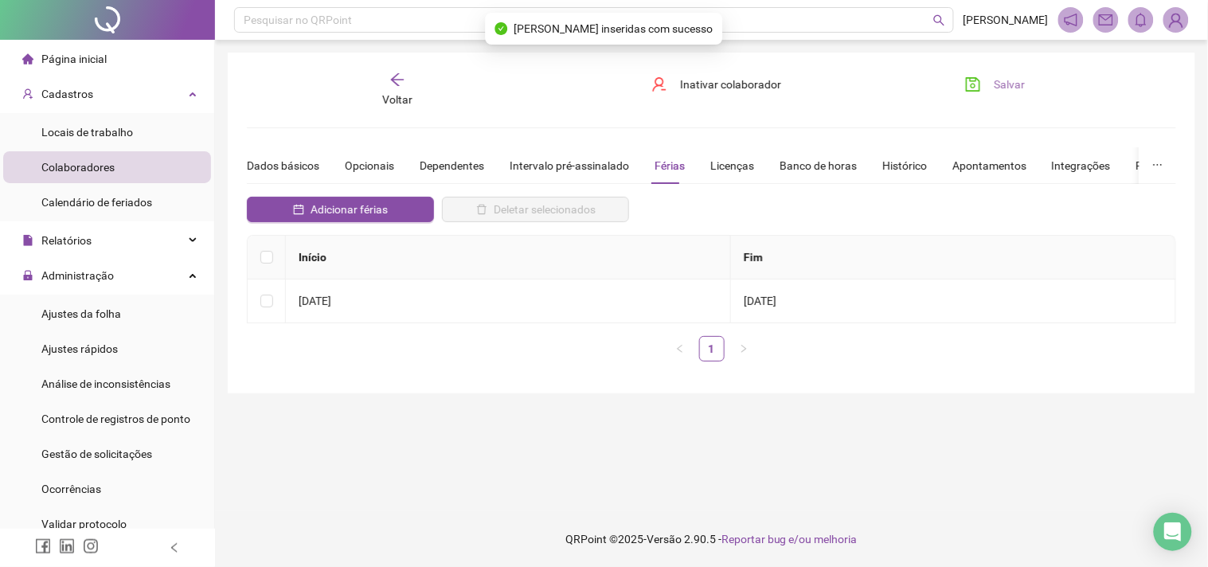 The height and width of the screenshot is (567, 1208). What do you see at coordinates (1173, 532) in the screenshot?
I see `div: Open Intercom Messenger` at bounding box center [1173, 532].